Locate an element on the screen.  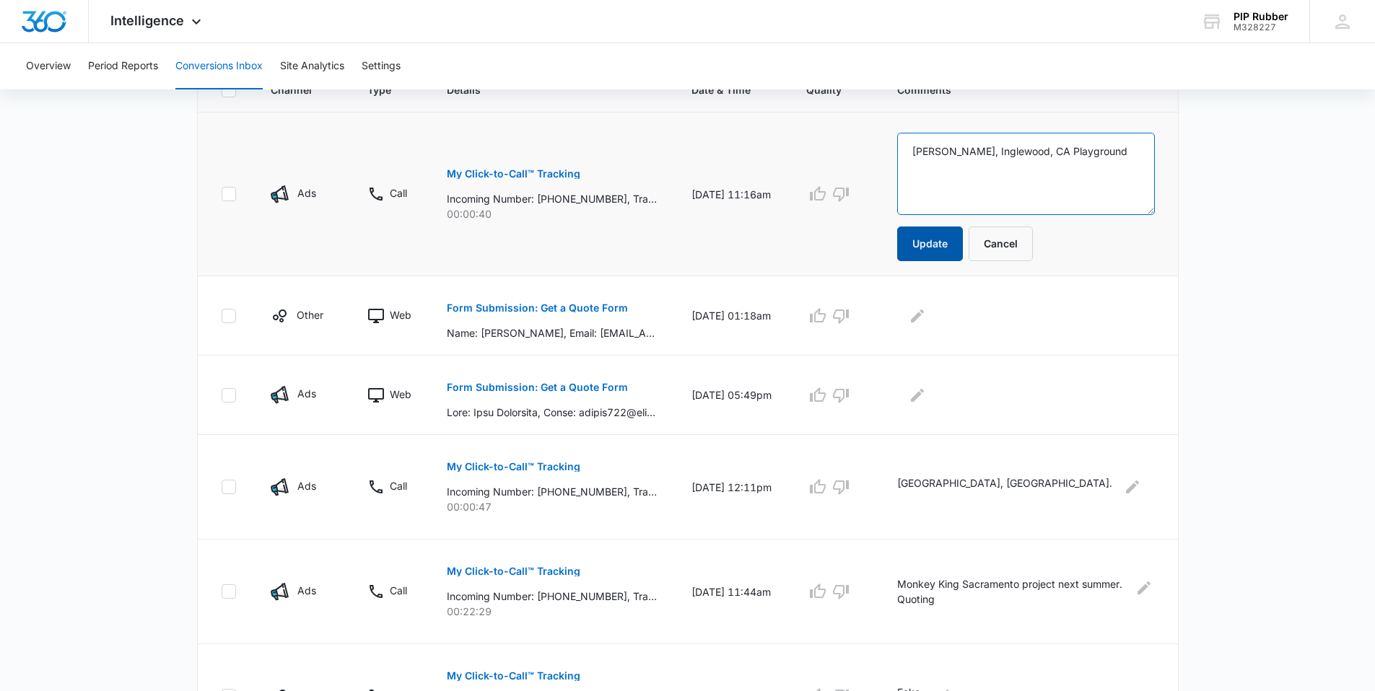
span: Channel is located at coordinates (291, 89).